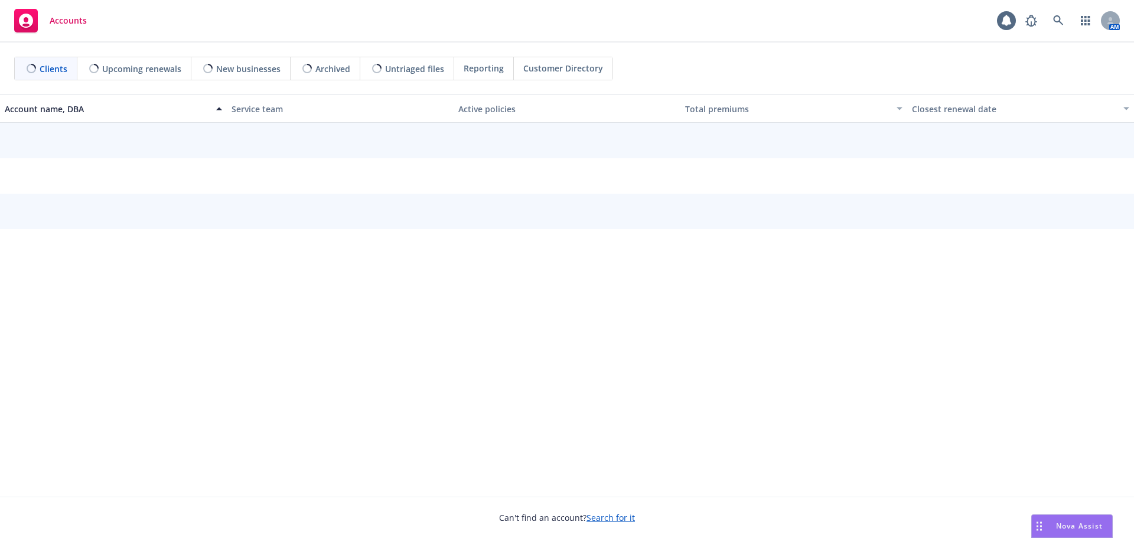 This screenshot has height=538, width=1134. I want to click on span: Reporting, so click(484, 68).